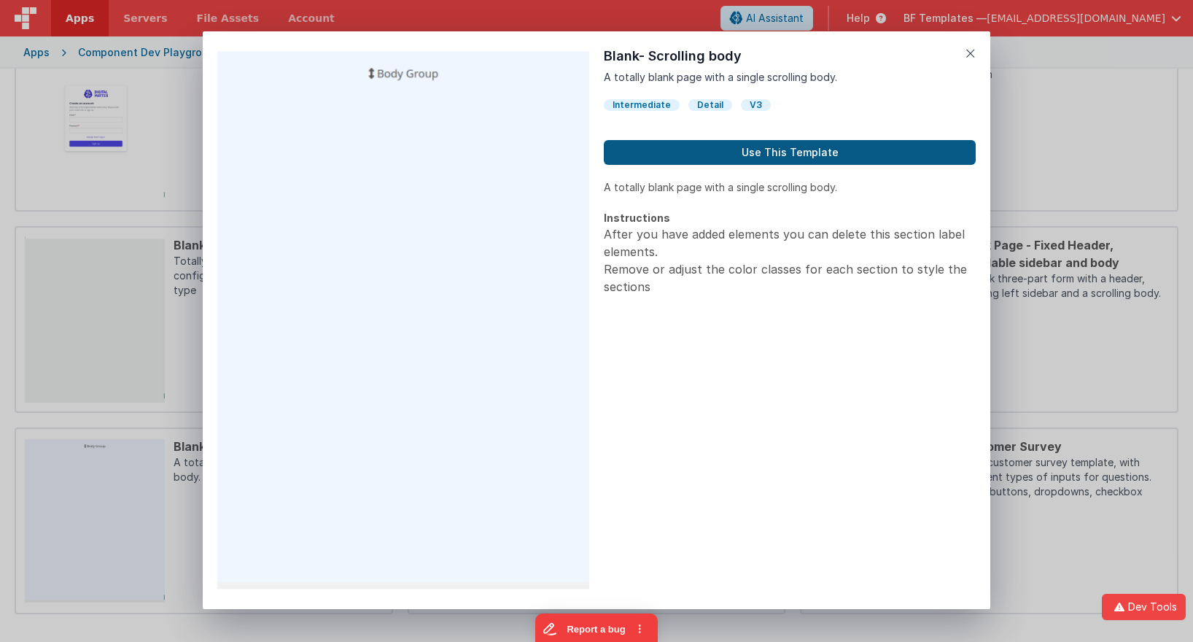  I want to click on h1: Blank- Scrolling body, so click(790, 56).